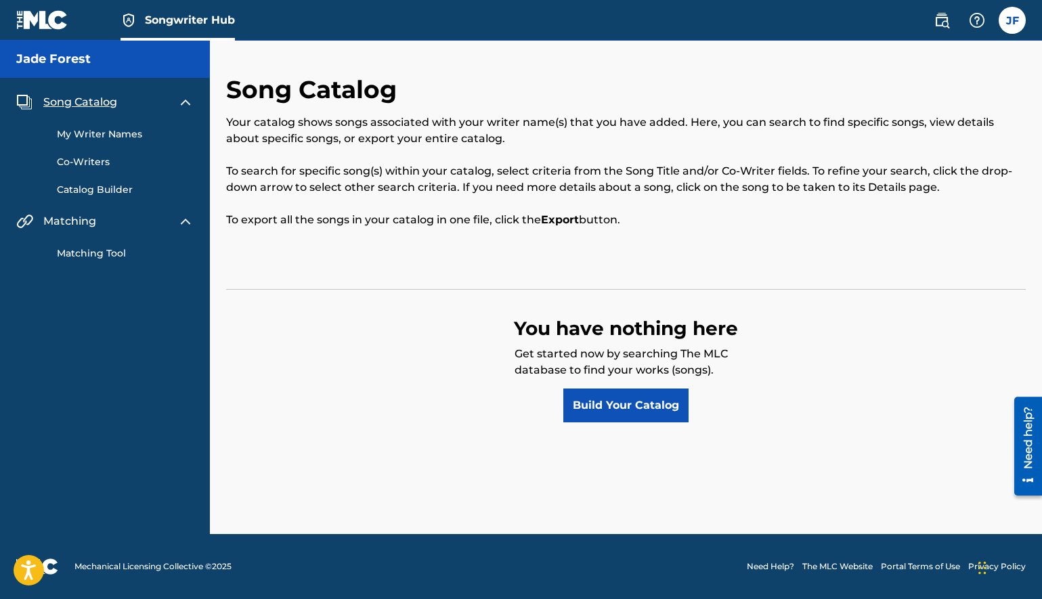 The width and height of the screenshot is (1042, 599). I want to click on p: Your catalog shows songs associated with your writer name(s) that you have added. Here, you can s..., so click(626, 131).